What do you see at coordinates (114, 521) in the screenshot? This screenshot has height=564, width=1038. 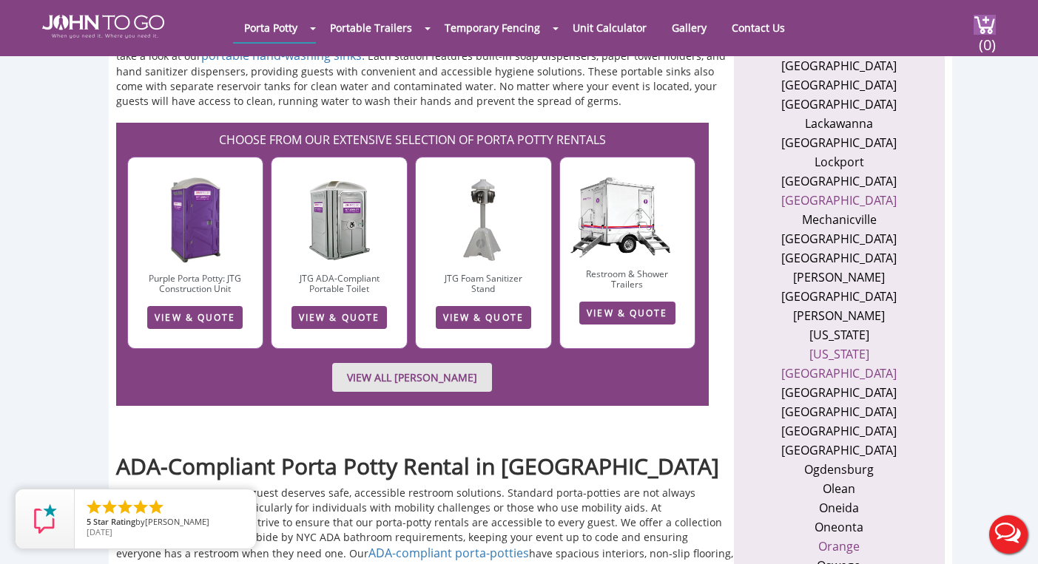 I see `span: Star Rating` at bounding box center [114, 521].